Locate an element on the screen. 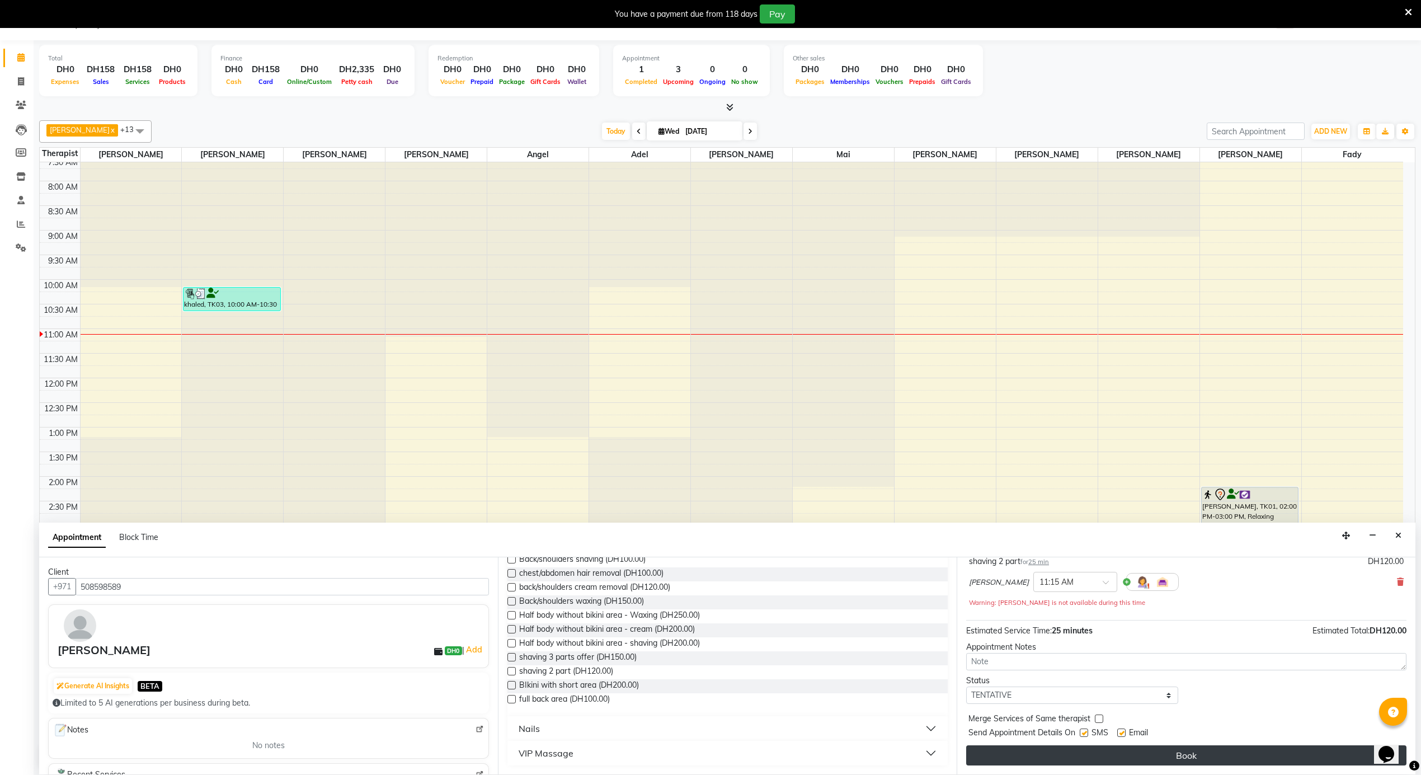  span: Wallet is located at coordinates (577, 82).